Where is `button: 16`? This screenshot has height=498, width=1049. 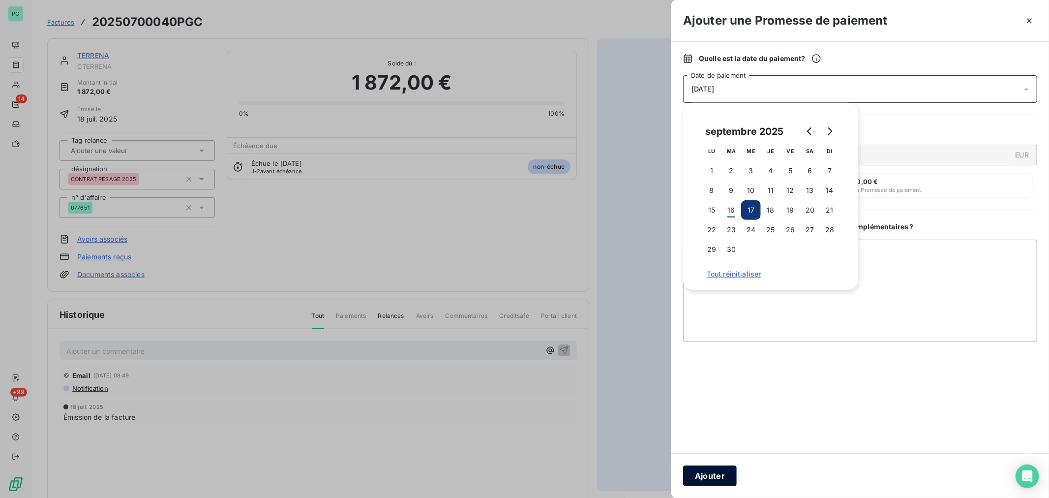
button: 16 is located at coordinates (731, 210).